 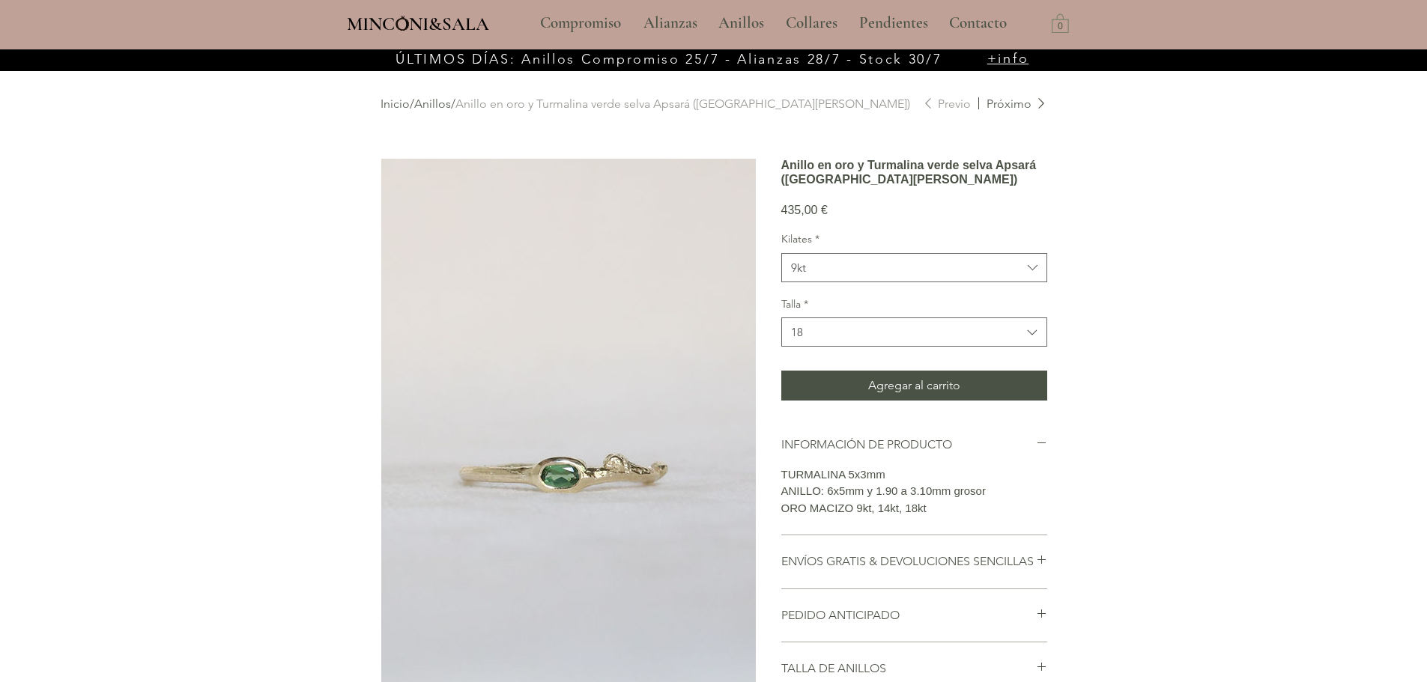 What do you see at coordinates (914, 491) in the screenshot?
I see `p: ANILLO: 6x5mm y 1.90 a 3.10mm grosor` at bounding box center [914, 491].